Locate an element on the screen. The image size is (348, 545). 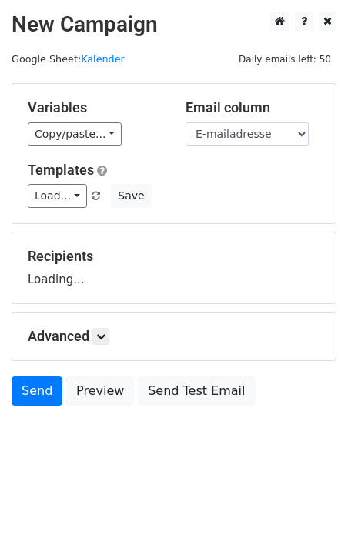
a: Templates is located at coordinates (61, 169).